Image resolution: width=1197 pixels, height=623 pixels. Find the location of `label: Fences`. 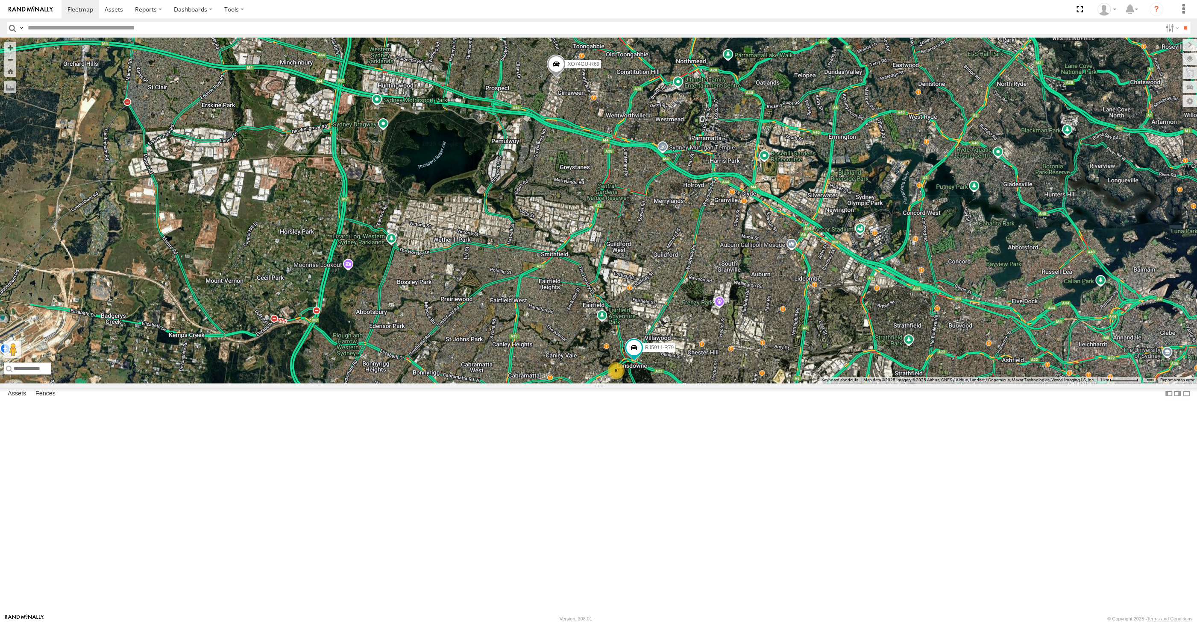

label: Fences is located at coordinates (45, 394).